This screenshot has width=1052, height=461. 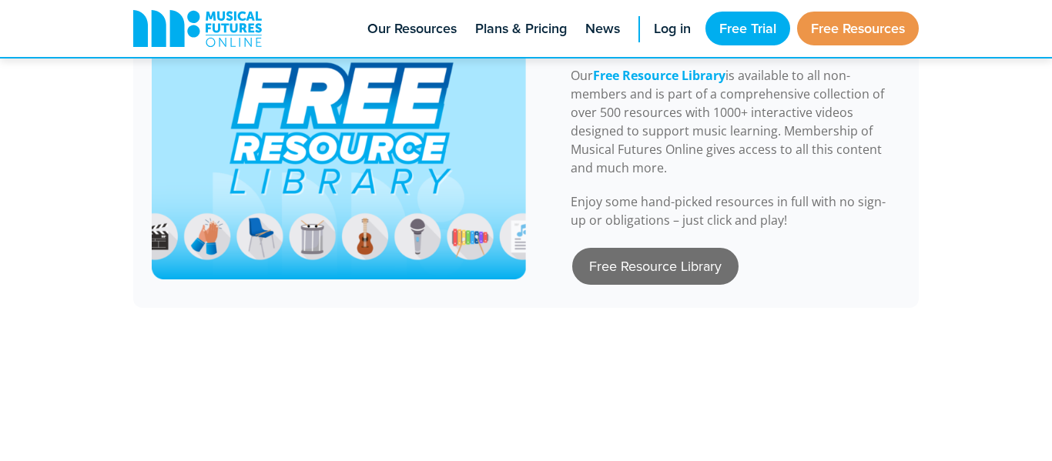 I want to click on a: Free Trial, so click(x=748, y=28).